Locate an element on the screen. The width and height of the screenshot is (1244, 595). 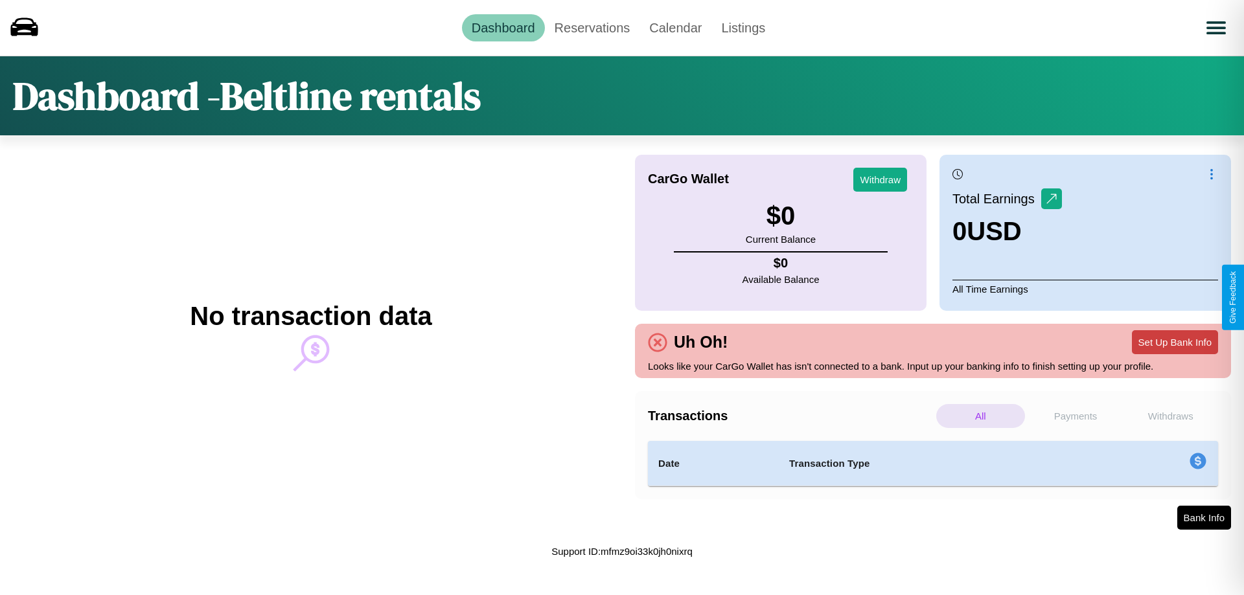
h4: Transaction Type is located at coordinates (936, 464).